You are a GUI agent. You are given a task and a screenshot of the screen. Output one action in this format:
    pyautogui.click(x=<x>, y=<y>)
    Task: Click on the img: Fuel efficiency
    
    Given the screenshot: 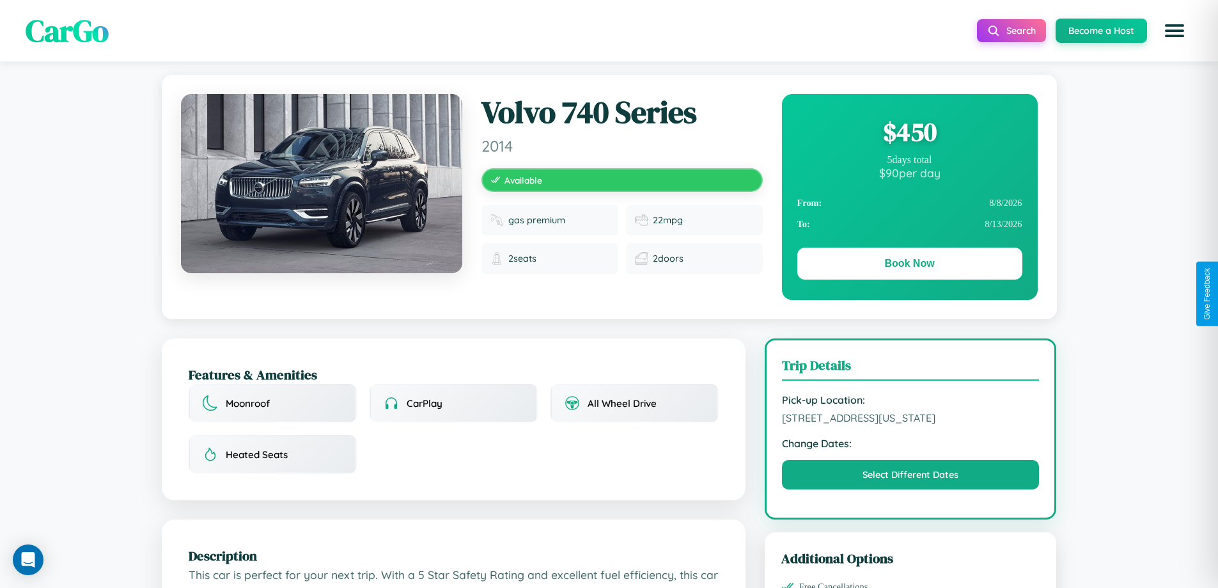 What is the action you would take?
    pyautogui.click(x=641, y=220)
    